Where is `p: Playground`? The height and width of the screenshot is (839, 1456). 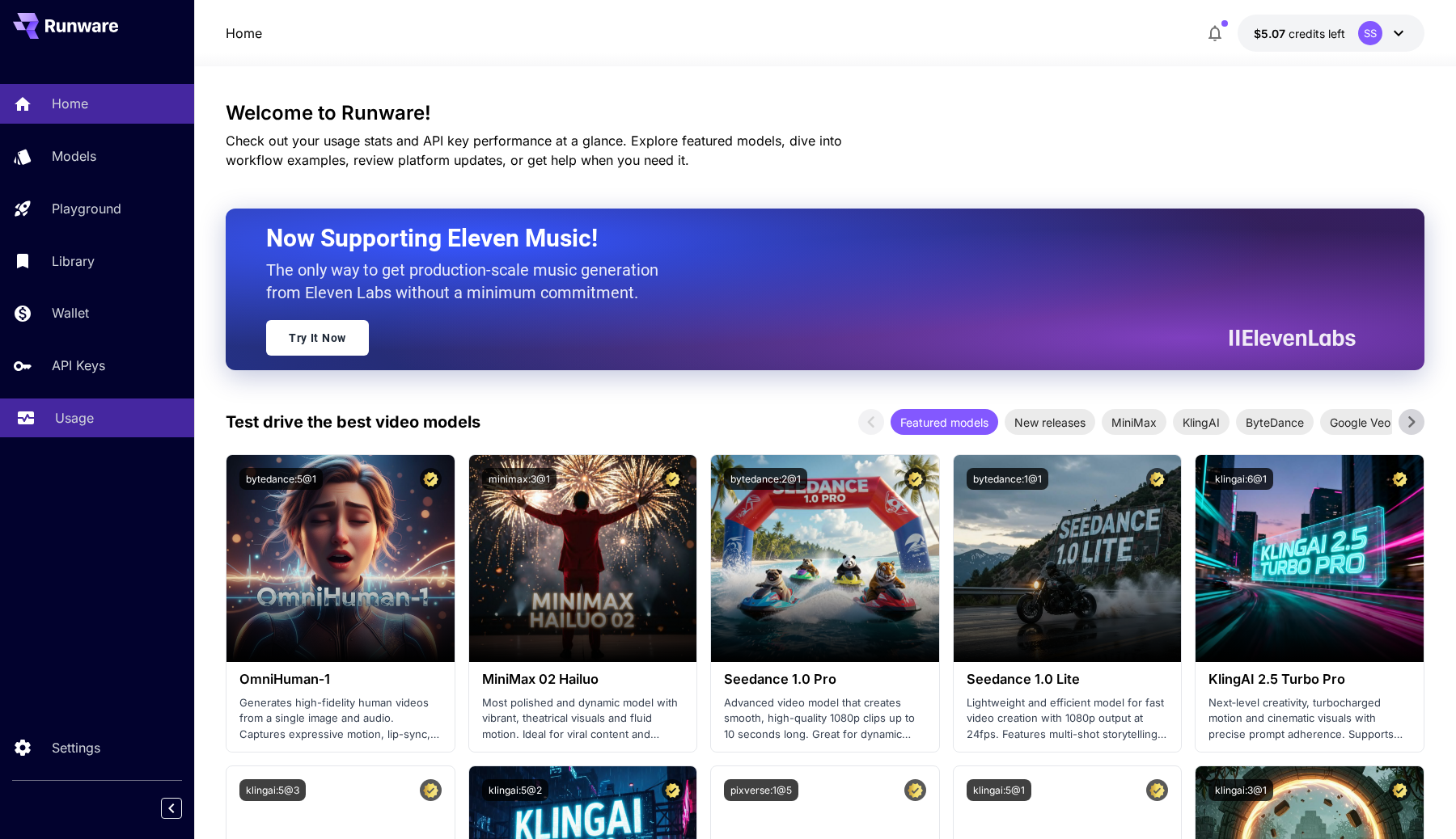
p: Playground is located at coordinates (87, 209).